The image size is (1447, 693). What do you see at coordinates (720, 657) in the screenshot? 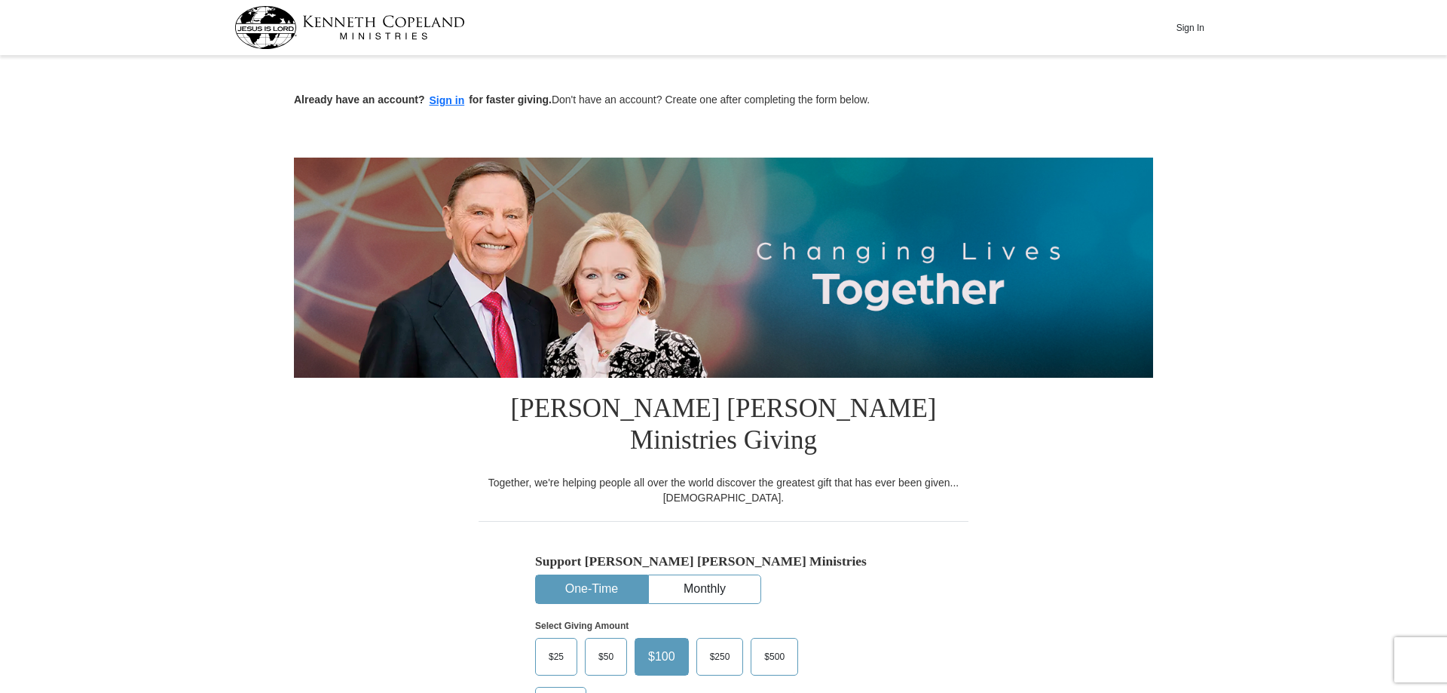
I see `span: $250` at bounding box center [720, 657].